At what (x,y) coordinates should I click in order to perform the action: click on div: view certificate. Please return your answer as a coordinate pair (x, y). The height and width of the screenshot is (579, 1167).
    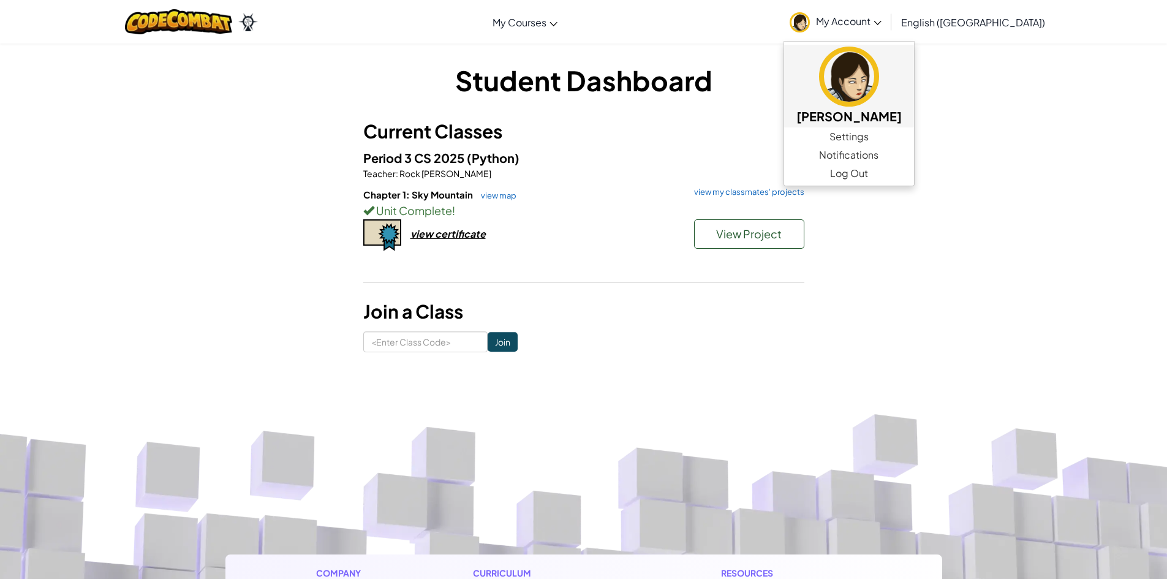
    Looking at the image, I should click on (448, 233).